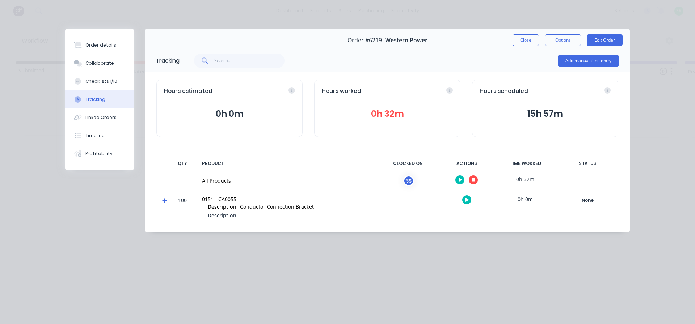 The width and height of the screenshot is (695, 324). I want to click on div: PRODUCT, so click(287, 164).